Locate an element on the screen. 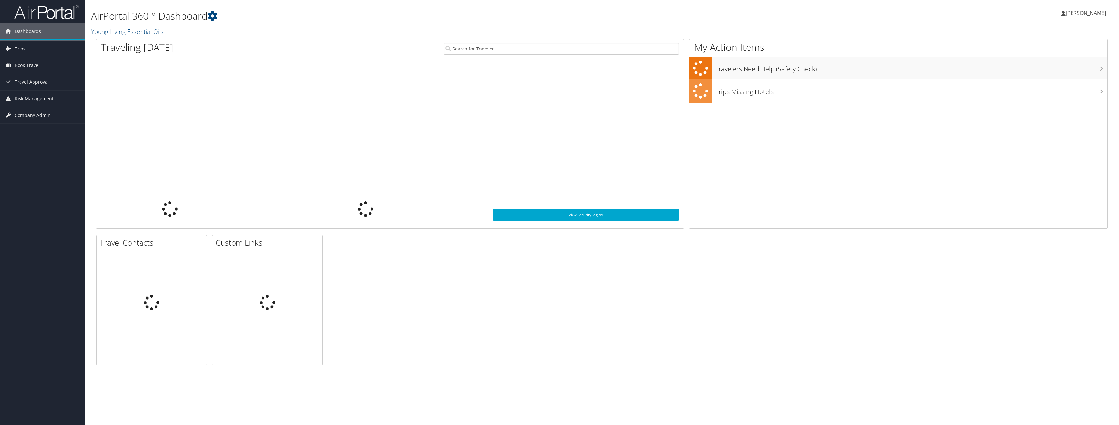 This screenshot has height=425, width=1119. img: airportal-logo.png is located at coordinates (47, 12).